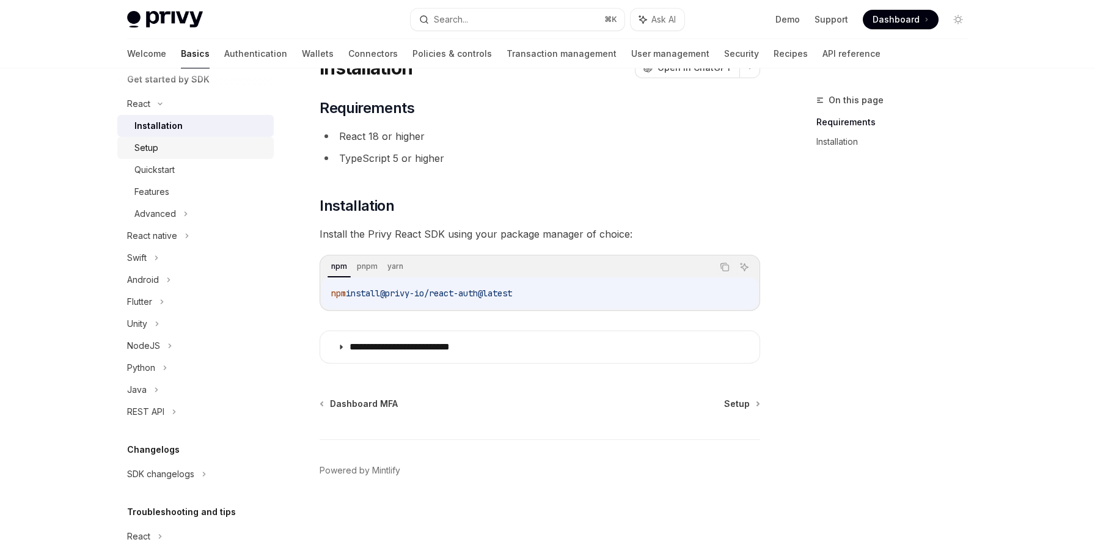 The image size is (1095, 545). Describe the element at coordinates (152, 236) in the screenshot. I see `div: React native` at that location.